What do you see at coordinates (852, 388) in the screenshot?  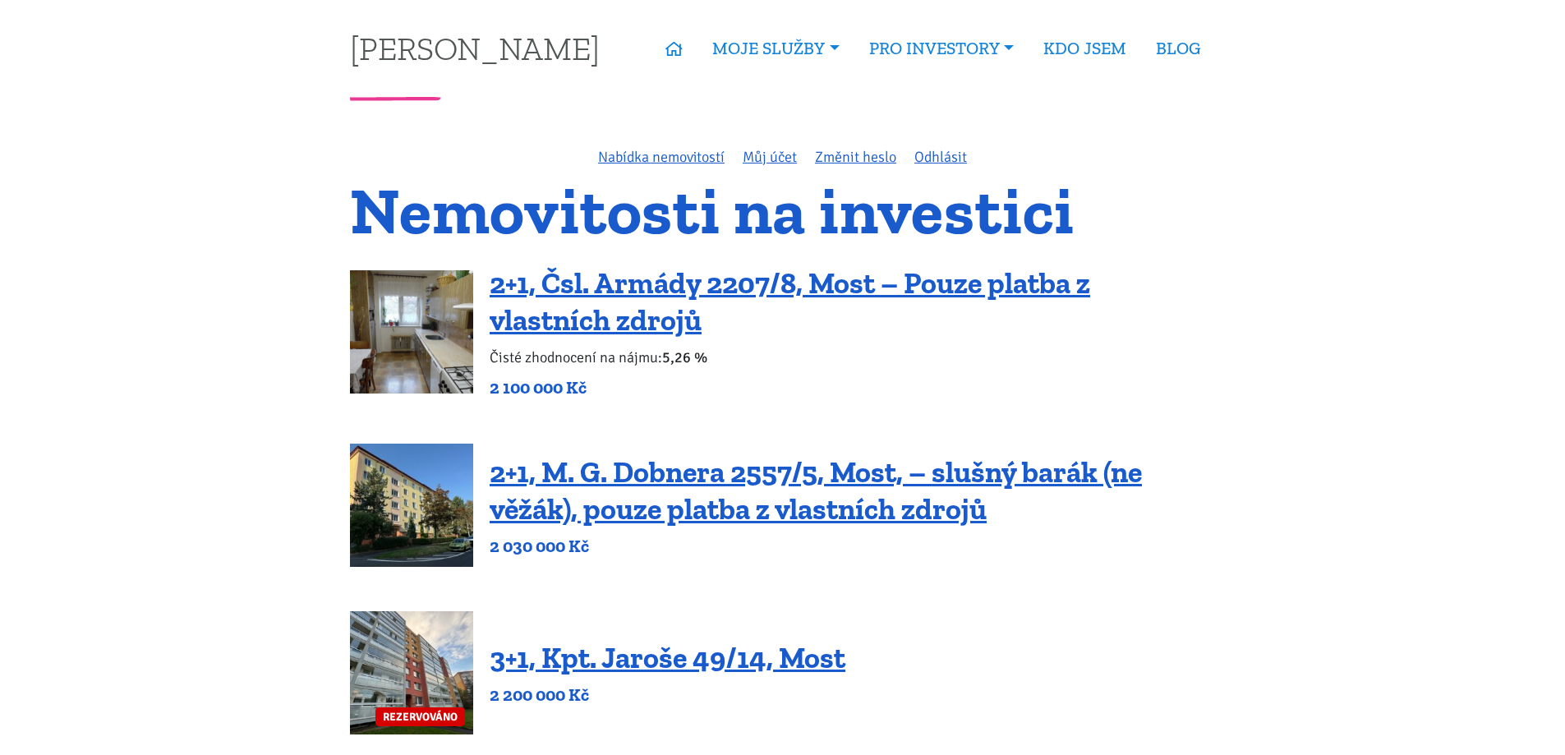 I see `p: 2 100 000 Kč` at bounding box center [852, 388].